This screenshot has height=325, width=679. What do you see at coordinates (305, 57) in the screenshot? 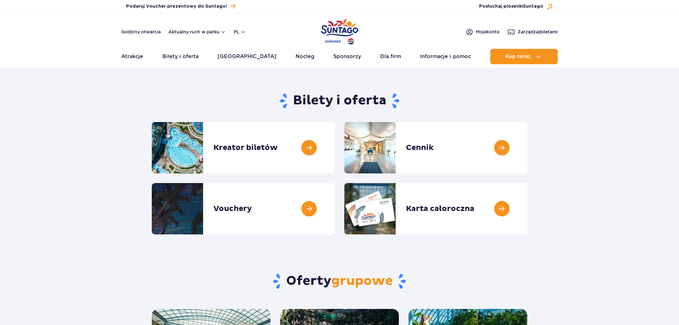
I see `a: Nocleg` at bounding box center [305, 57].